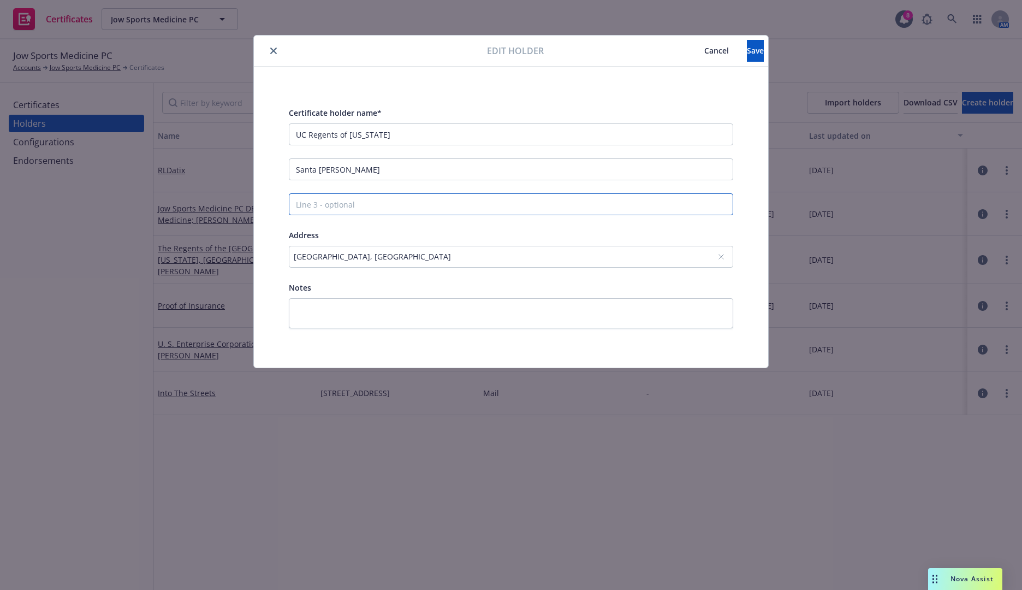  Describe the element at coordinates (304, 235) in the screenshot. I see `span: Address` at that location.